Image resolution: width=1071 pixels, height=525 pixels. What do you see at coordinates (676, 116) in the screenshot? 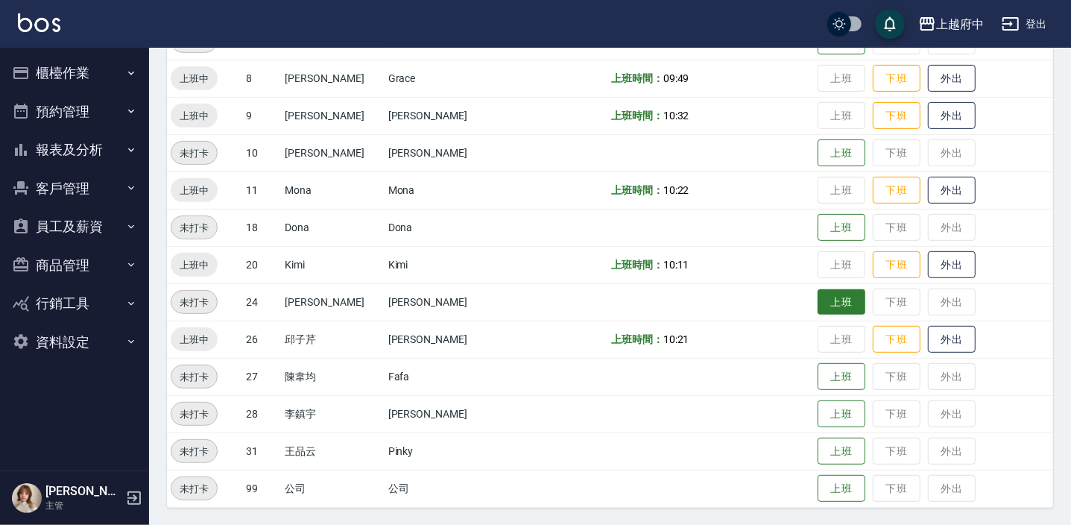
I see `span: 10:32` at bounding box center [676, 116].